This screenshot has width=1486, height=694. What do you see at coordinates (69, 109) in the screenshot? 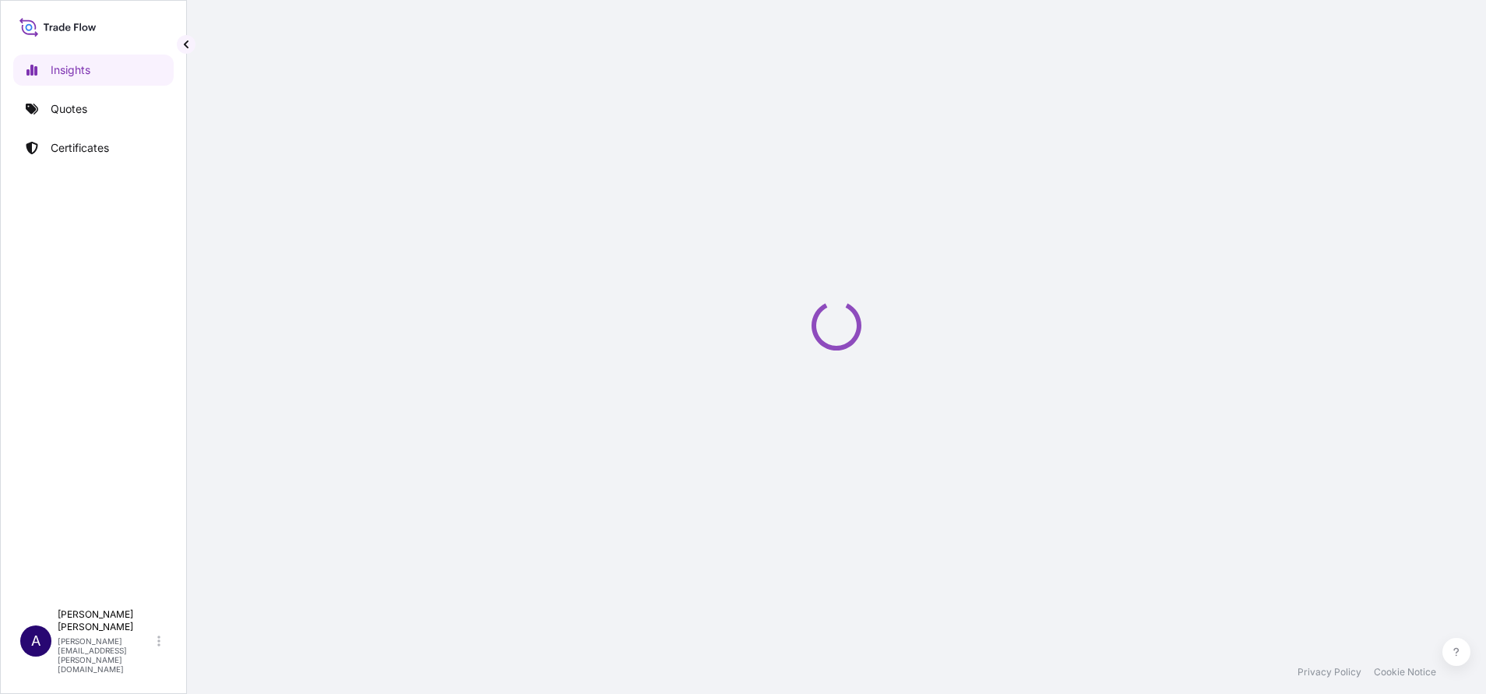
I see `p: Quotes` at bounding box center [69, 109].